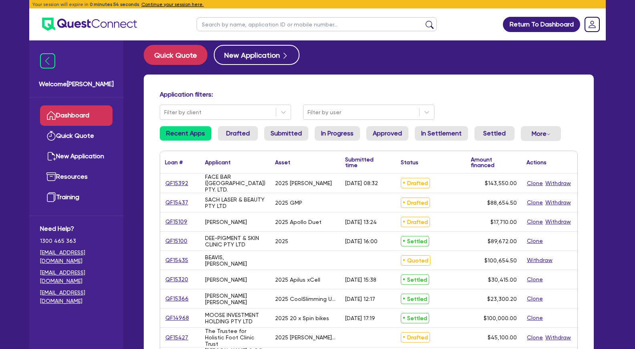 This screenshot has width=635, height=349. What do you see at coordinates (76, 229) in the screenshot?
I see `span: Need Help?` at bounding box center [76, 229].